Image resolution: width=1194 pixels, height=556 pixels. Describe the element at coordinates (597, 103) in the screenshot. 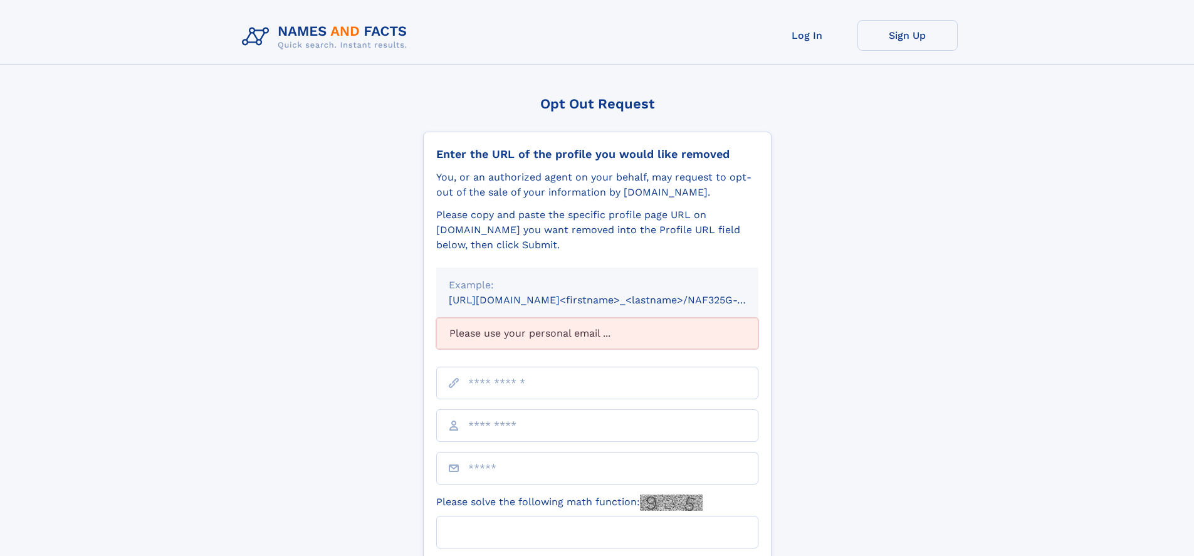

I see `div: Opt Out Request` at that location.